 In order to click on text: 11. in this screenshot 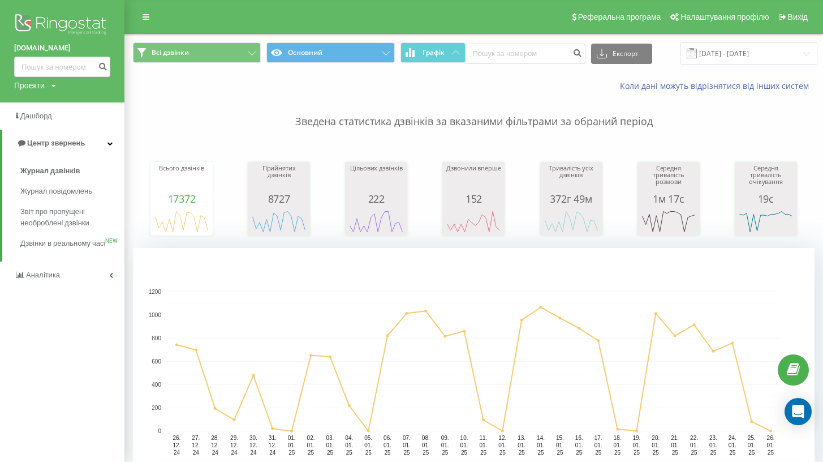, I will do `click(483, 437)`.